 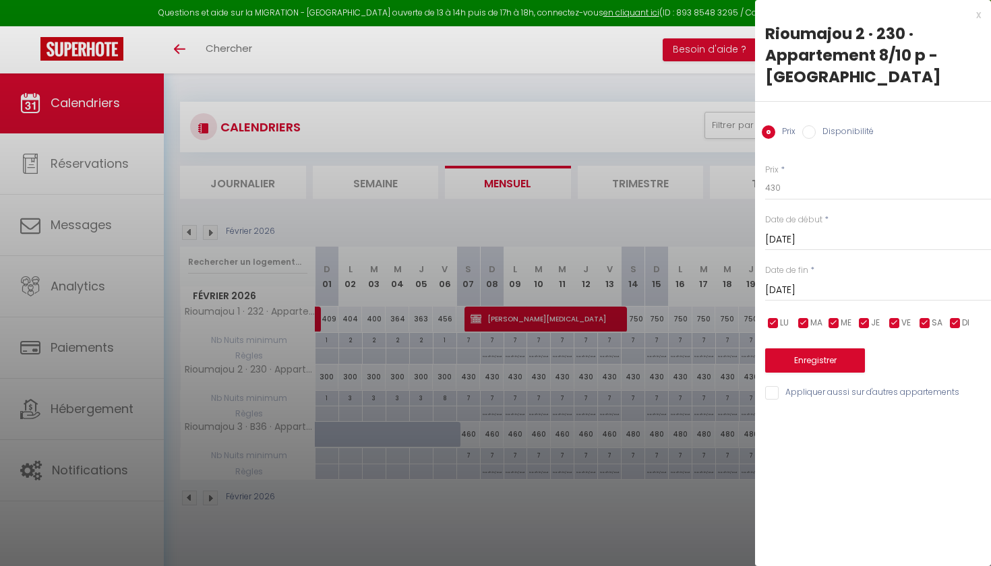 What do you see at coordinates (815, 361) in the screenshot?
I see `button: Enregistrer` at bounding box center [815, 361].